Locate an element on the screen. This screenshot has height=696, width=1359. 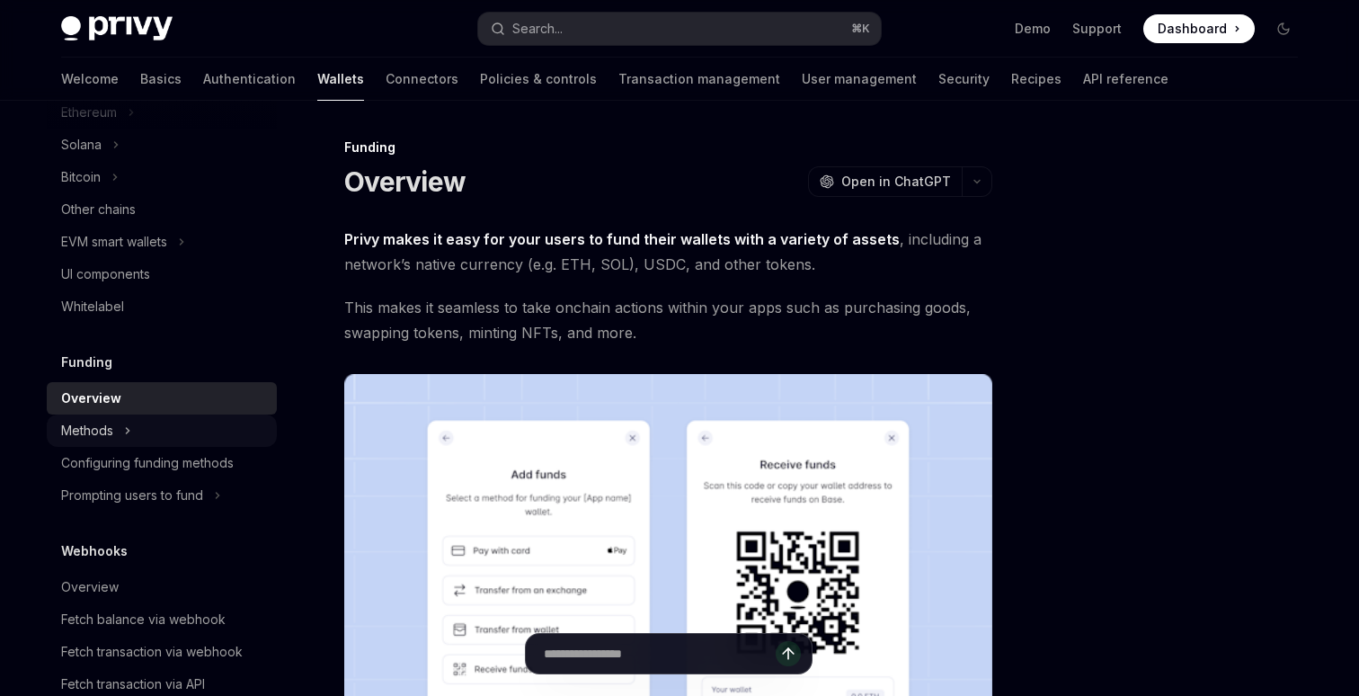
div: Configuring funding methods is located at coordinates (147, 463).